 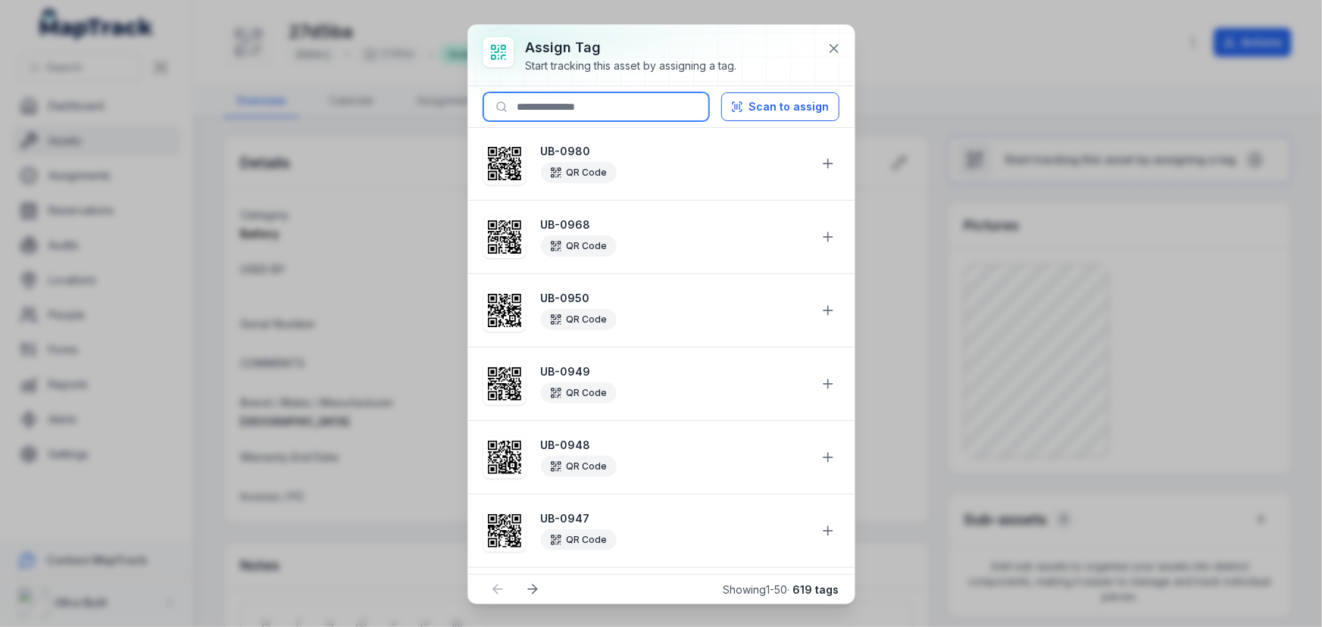 I want to click on strong: UB-0947, so click(x=674, y=519).